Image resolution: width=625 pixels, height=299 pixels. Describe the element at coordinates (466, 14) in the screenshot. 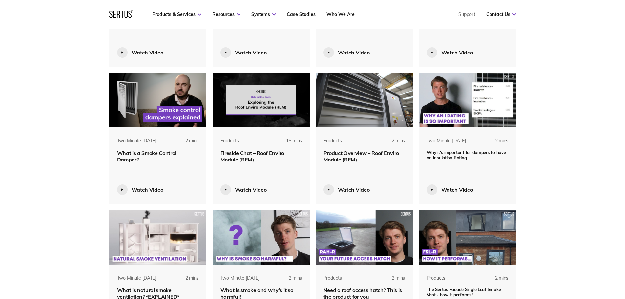

I see `a: Support` at that location.